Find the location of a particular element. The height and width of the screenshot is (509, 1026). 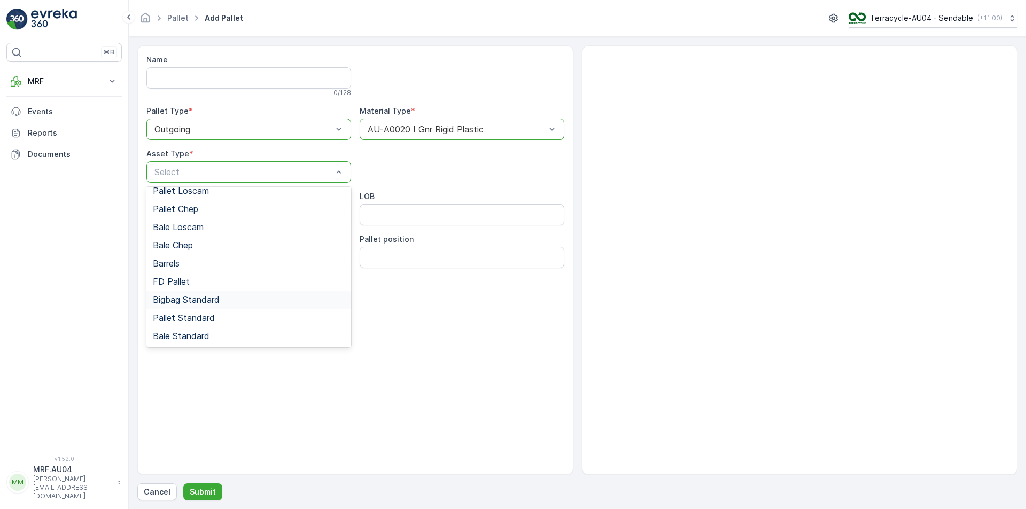

span: FD Pallet is located at coordinates (171, 282).